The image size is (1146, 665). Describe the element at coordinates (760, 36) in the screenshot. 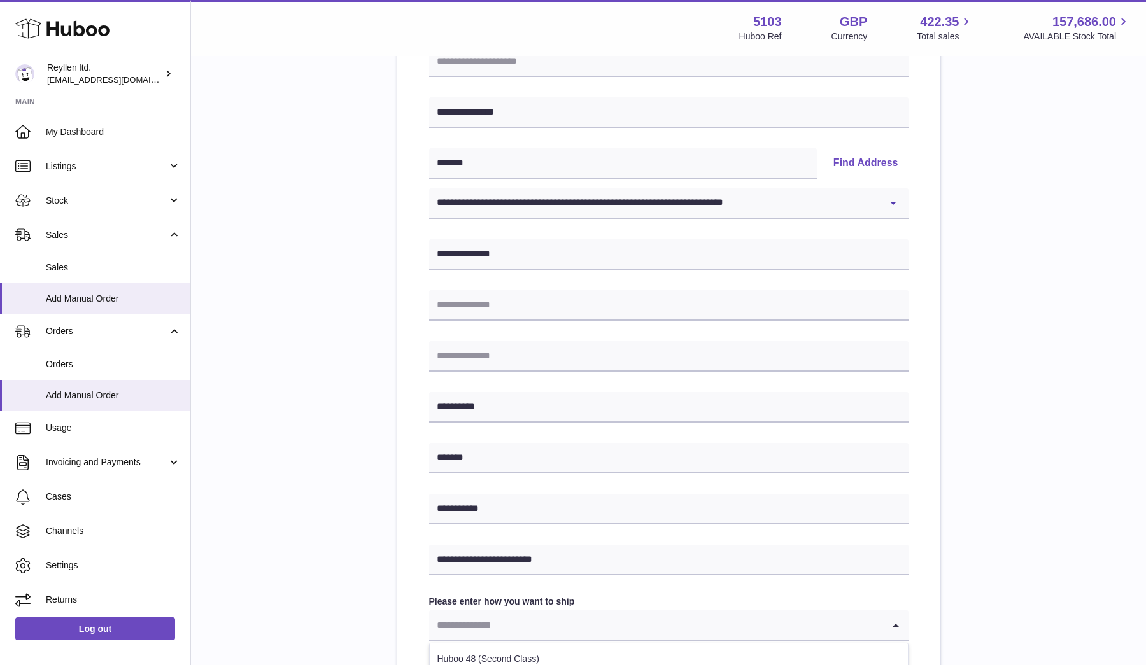

I see `div: Huboo Ref` at that location.